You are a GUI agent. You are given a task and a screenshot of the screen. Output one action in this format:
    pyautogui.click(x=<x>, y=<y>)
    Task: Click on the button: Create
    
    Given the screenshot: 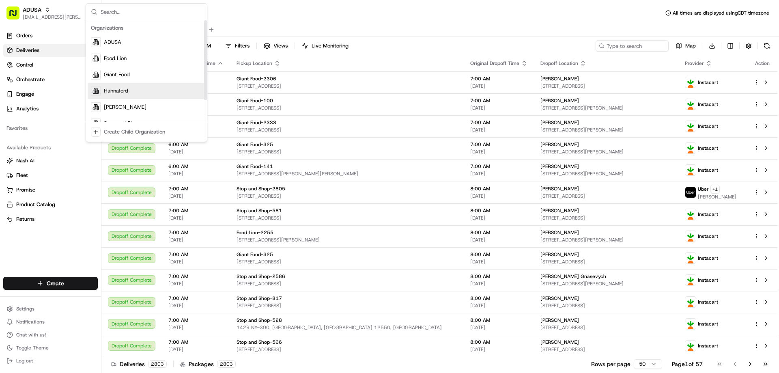 What is the action you would take?
    pyautogui.click(x=50, y=283)
    